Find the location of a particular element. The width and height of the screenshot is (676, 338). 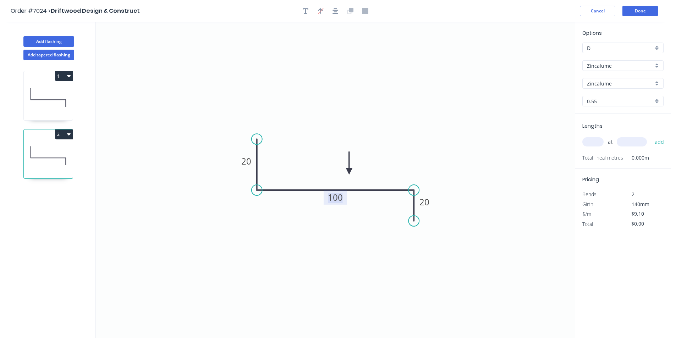

span: Total is located at coordinates (587, 224).